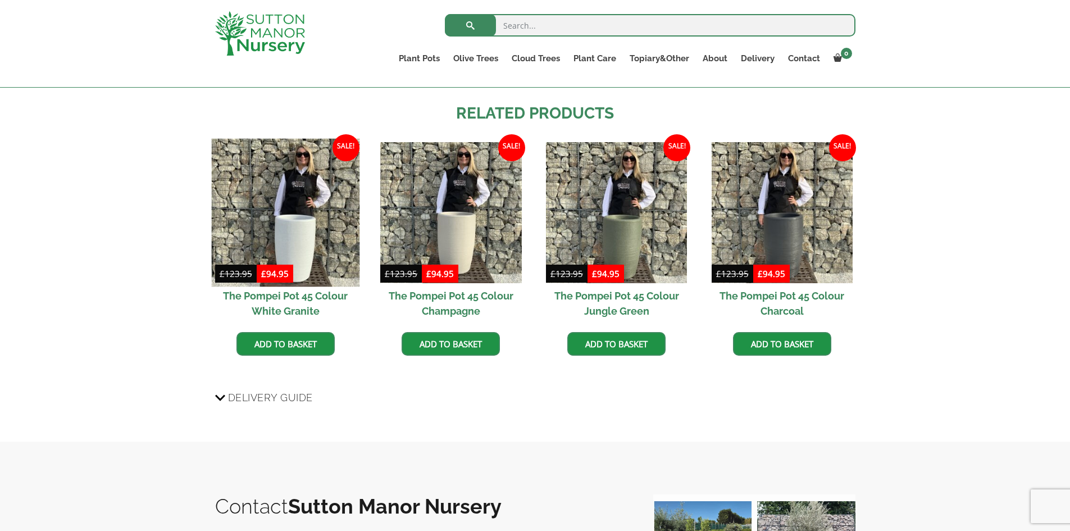 This screenshot has height=531, width=1070. What do you see at coordinates (450, 232) in the screenshot?
I see `a: Sale! The Pompei Pot 45 Colour Champagne` at bounding box center [450, 232].